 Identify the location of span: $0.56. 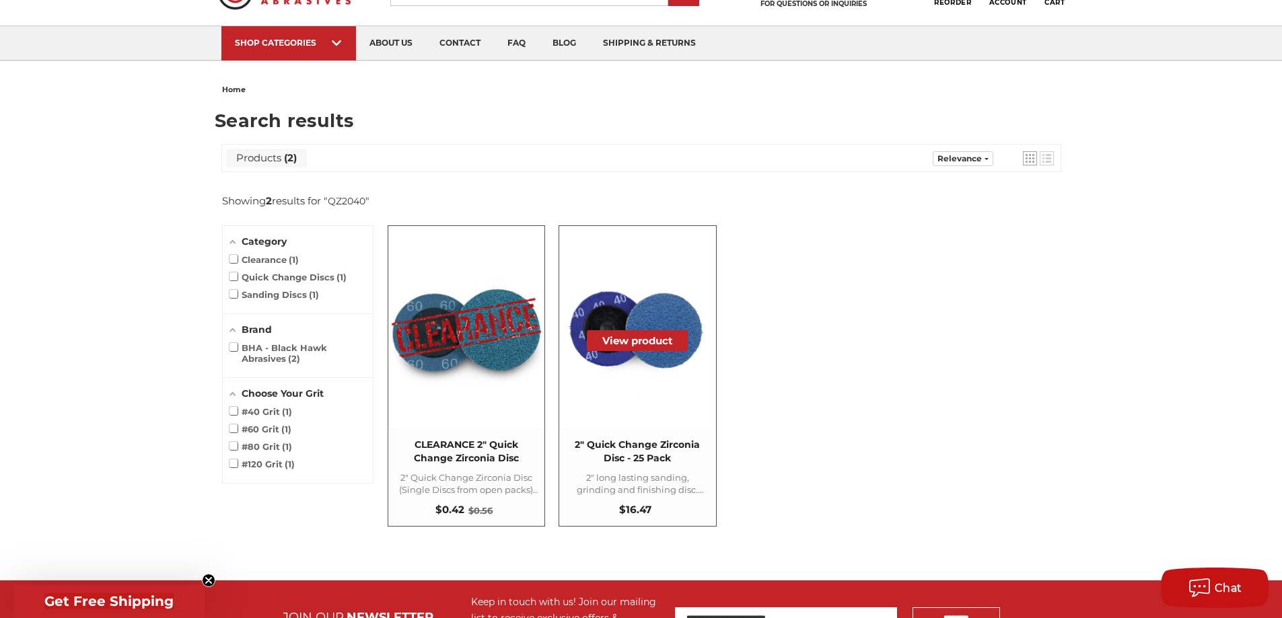
(480, 511).